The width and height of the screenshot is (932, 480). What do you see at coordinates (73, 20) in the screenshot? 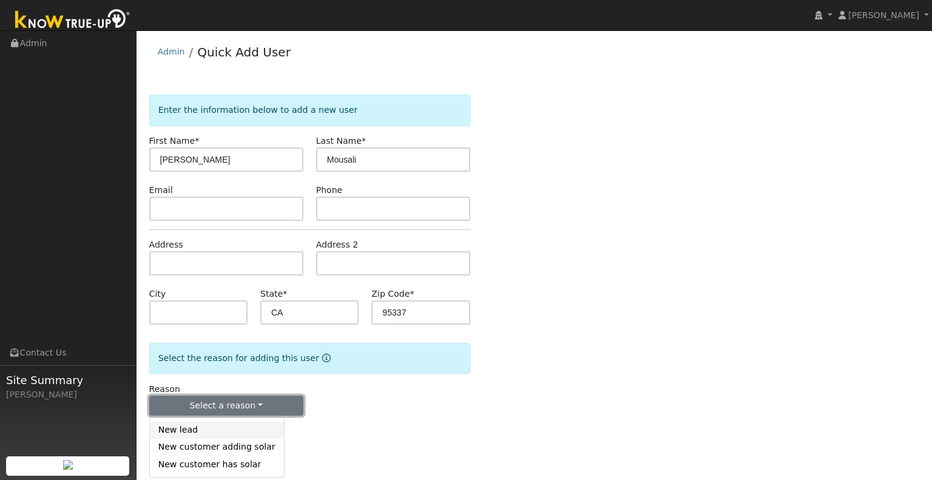
I see `img: Know True-Up` at bounding box center [73, 20].